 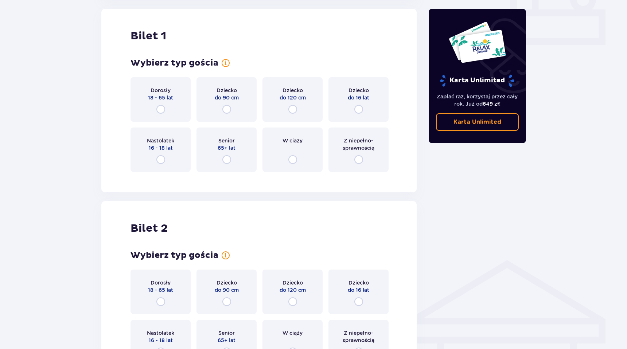 What do you see at coordinates (148, 36) in the screenshot?
I see `h2: Bilet 1` at bounding box center [148, 36].